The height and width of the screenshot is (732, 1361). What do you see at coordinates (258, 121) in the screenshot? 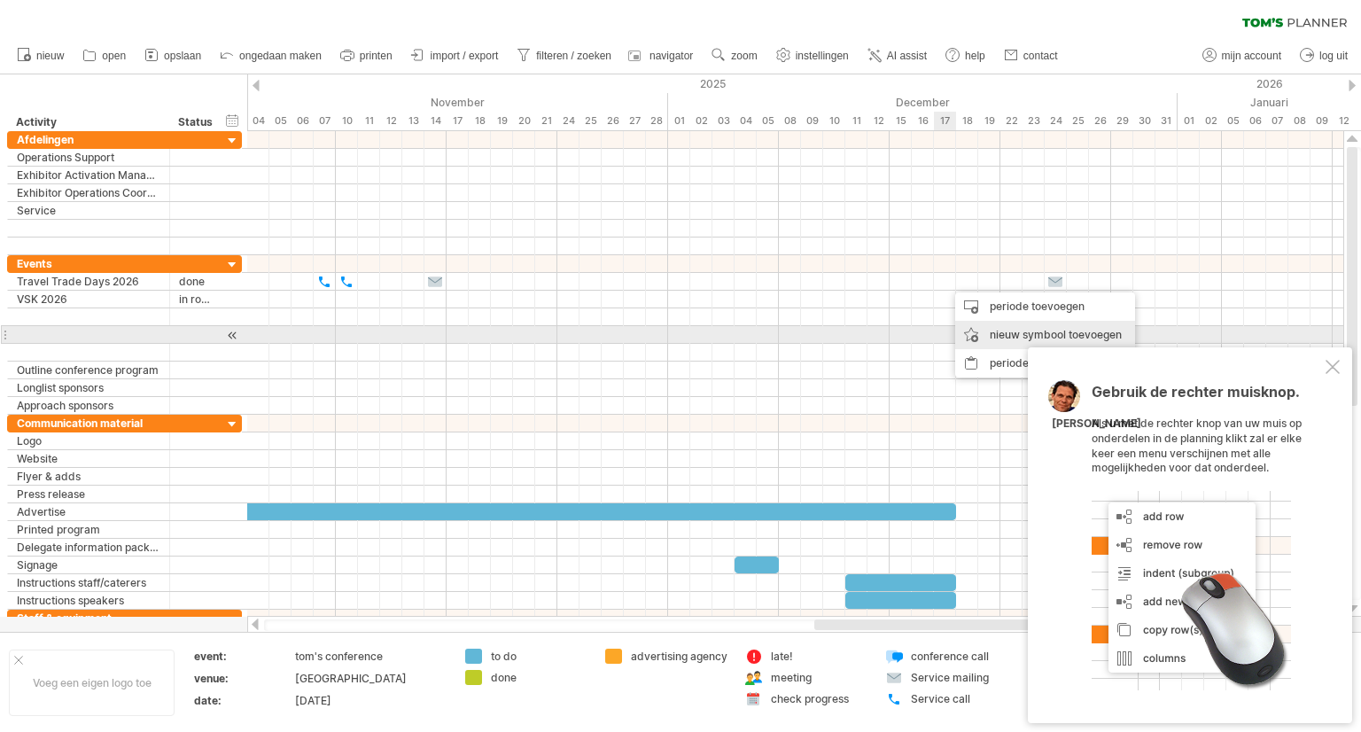
I see `div: dinsdag, 4 November 2025` at bounding box center [258, 121].